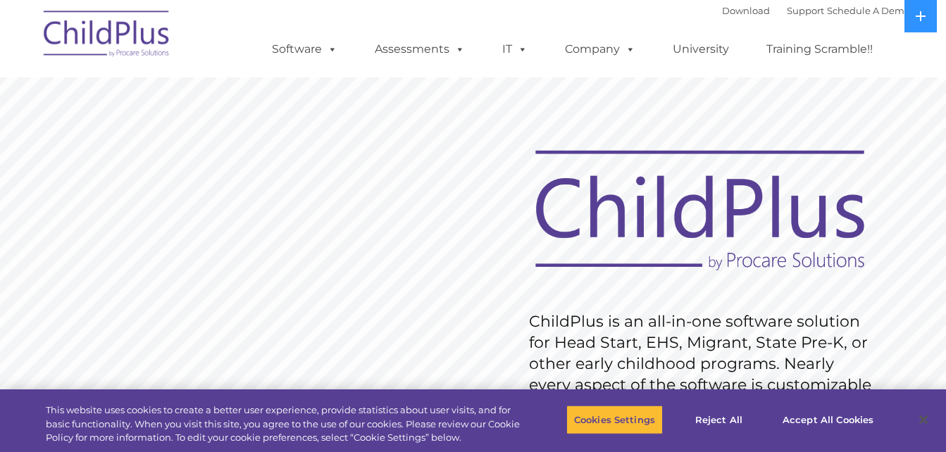 This screenshot has width=946, height=452. I want to click on button: Close, so click(924, 420).